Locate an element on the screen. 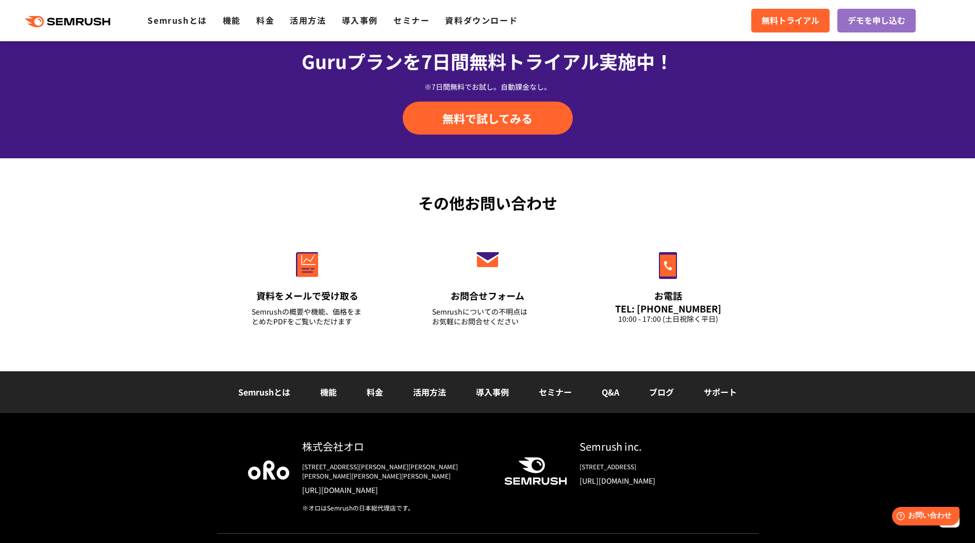 This screenshot has width=975, height=543. div: 資料をメールで受け取る is located at coordinates (307, 295).